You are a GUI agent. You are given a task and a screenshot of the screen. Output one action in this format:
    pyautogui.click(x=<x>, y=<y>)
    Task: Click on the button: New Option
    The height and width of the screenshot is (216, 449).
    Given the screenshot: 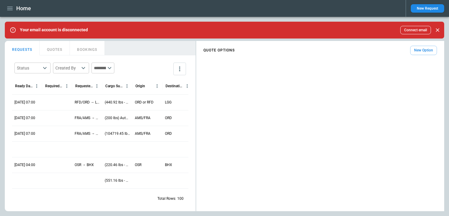 What is the action you would take?
    pyautogui.click(x=424, y=50)
    